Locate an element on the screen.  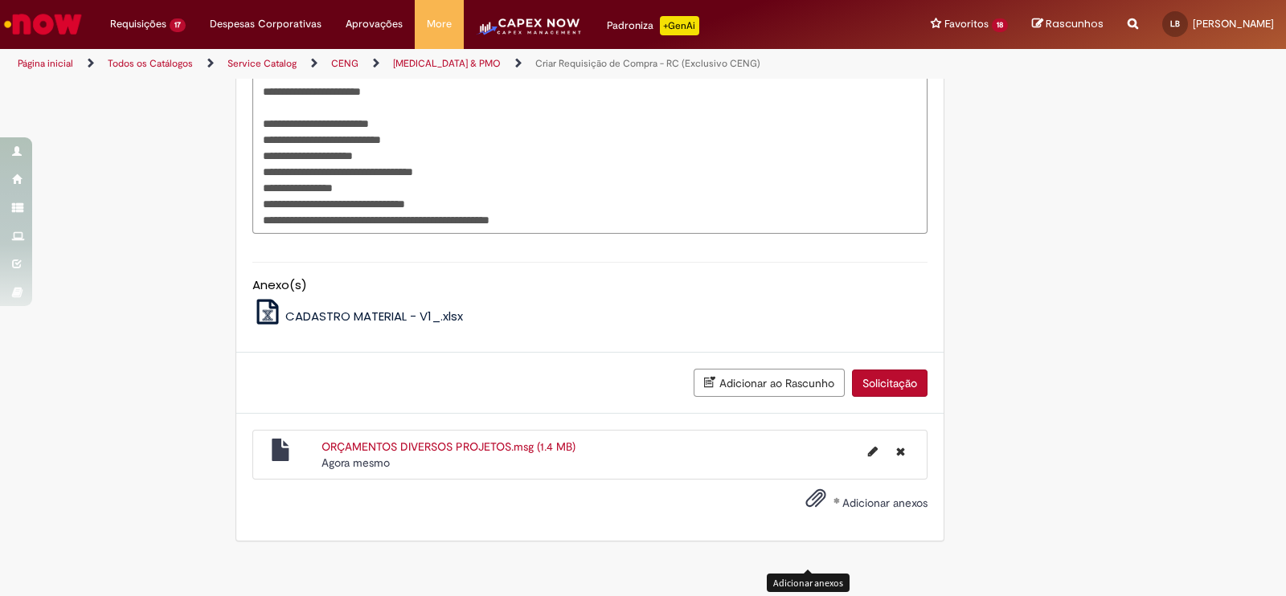
a: Service Catalog is located at coordinates (262, 64).